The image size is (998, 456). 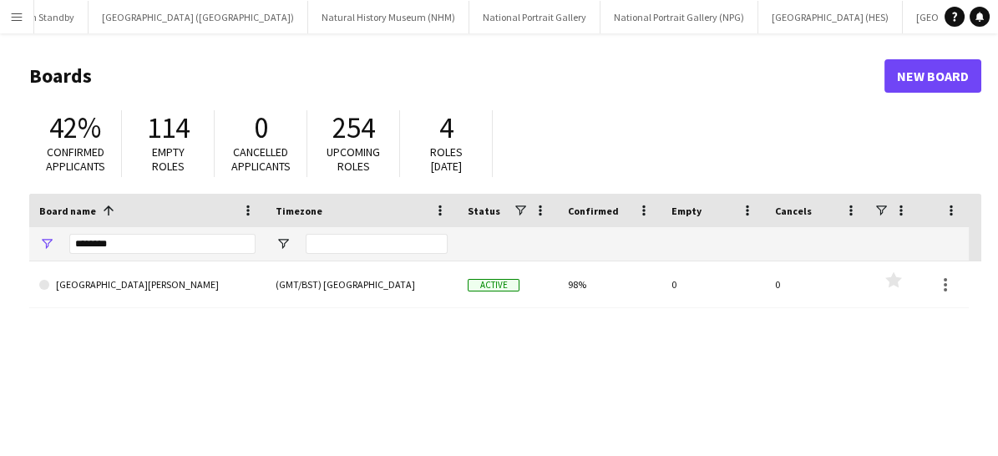 I want to click on input: Board name Filter Input, so click(x=162, y=244).